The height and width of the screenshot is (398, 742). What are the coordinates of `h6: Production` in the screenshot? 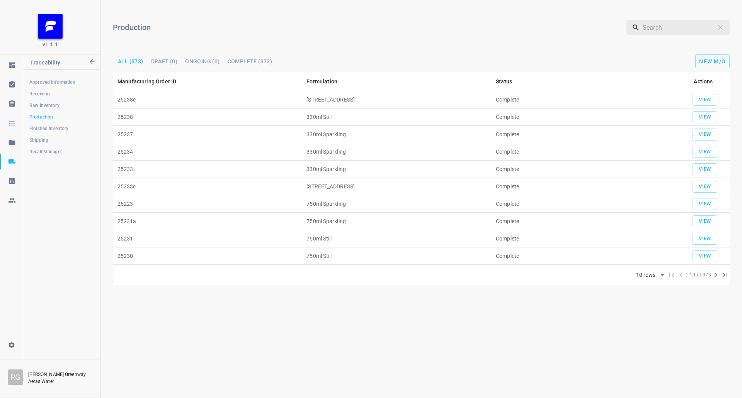 It's located at (314, 27).